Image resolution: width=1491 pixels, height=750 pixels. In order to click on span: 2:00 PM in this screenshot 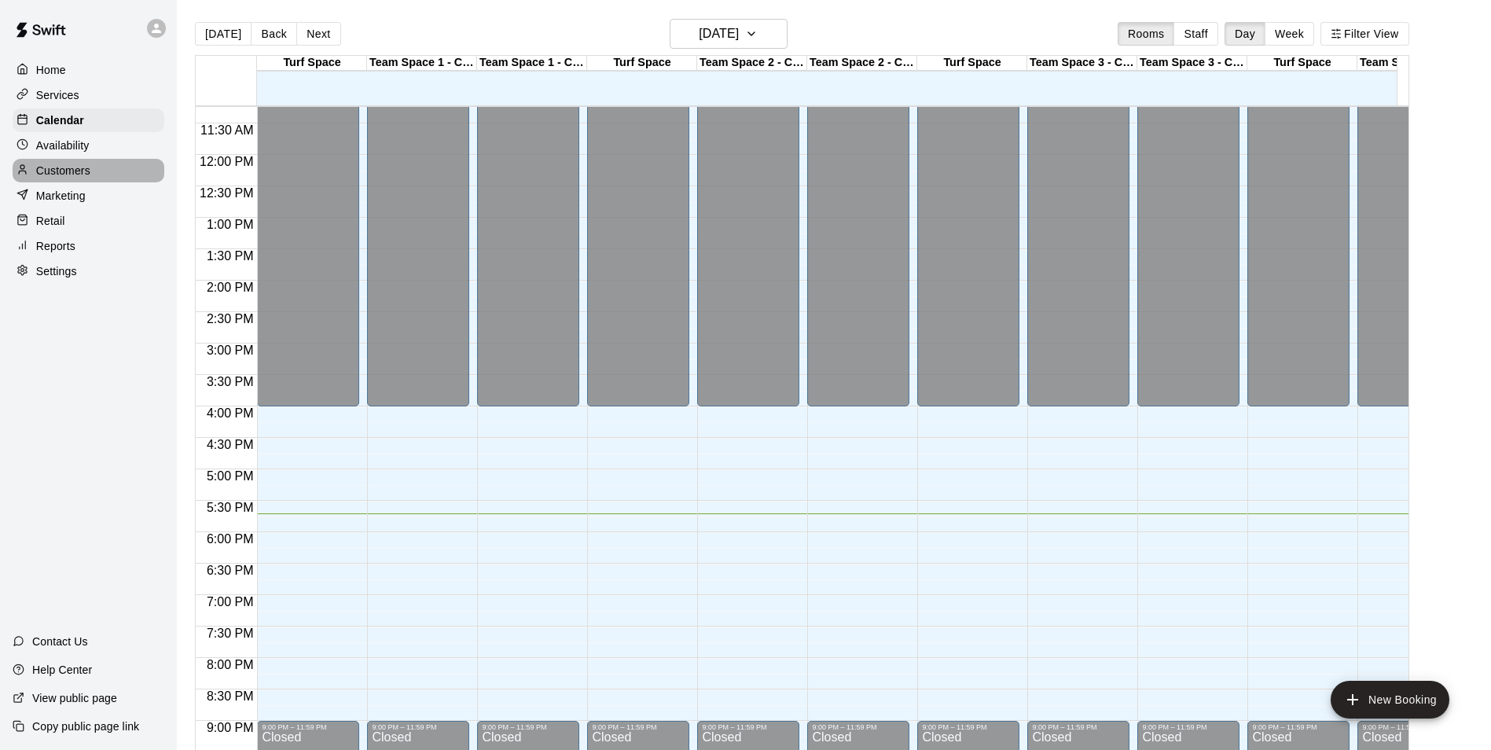, I will do `click(230, 287)`.